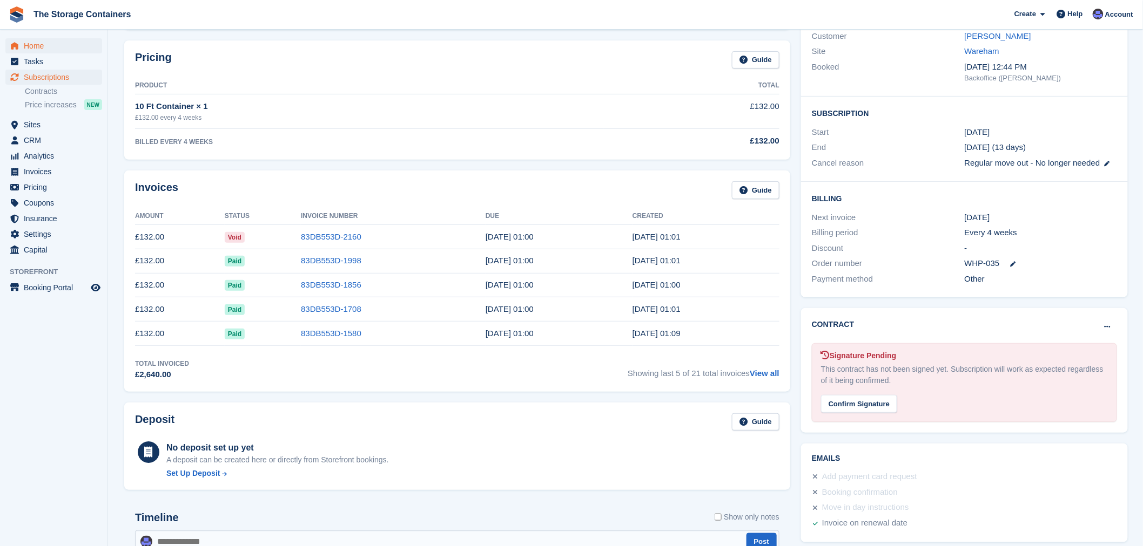  What do you see at coordinates (56, 172) in the screenshot?
I see `span: Invoices` at bounding box center [56, 172].